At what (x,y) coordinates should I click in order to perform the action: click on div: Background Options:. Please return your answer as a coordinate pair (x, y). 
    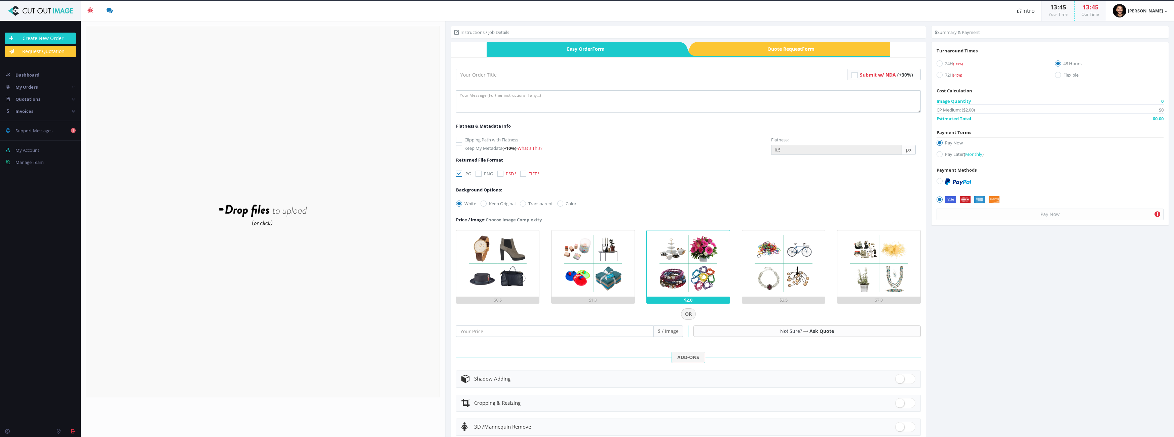
    Looking at the image, I should click on (479, 190).